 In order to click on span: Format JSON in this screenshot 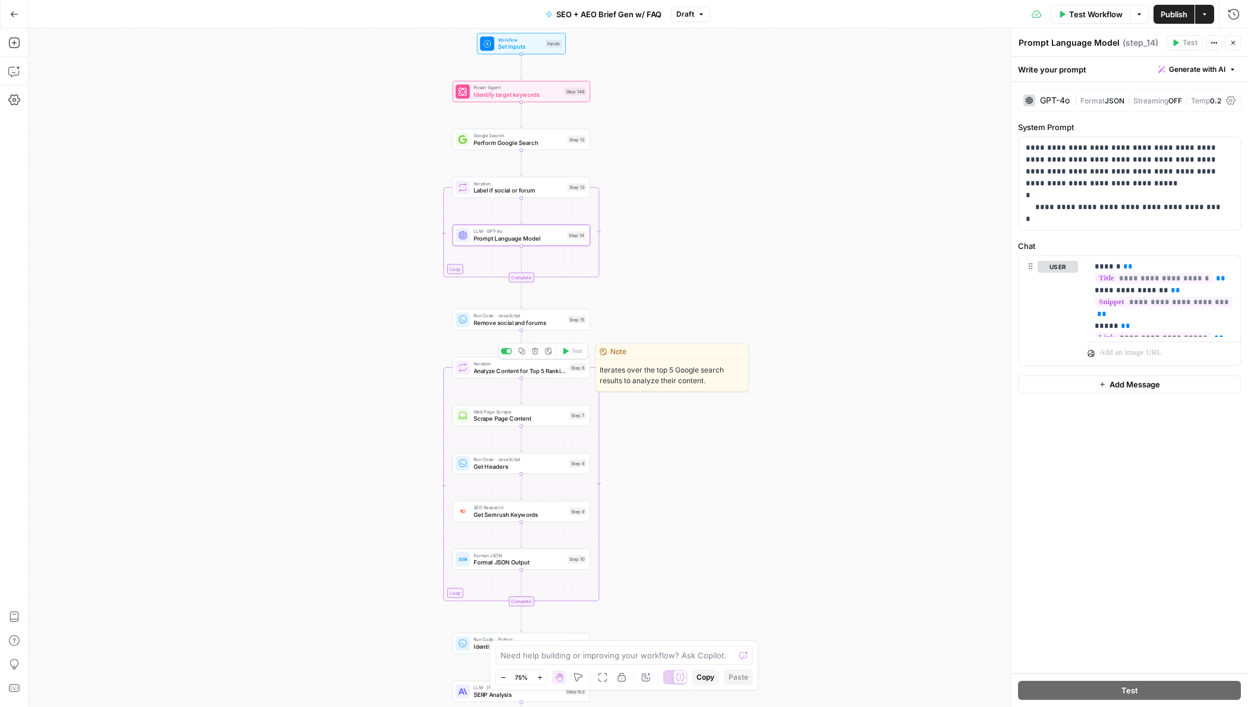, I will do `click(519, 556)`.